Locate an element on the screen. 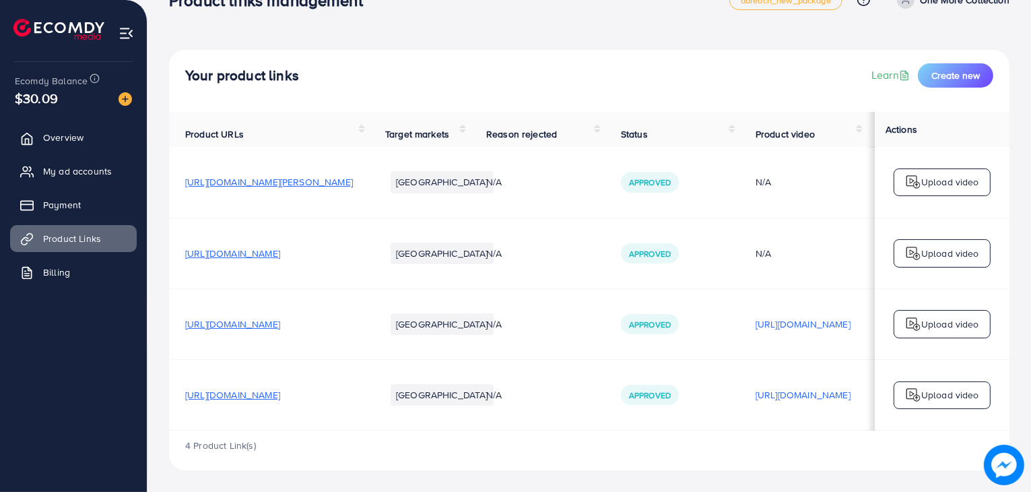  span: $30.09 is located at coordinates (36, 98).